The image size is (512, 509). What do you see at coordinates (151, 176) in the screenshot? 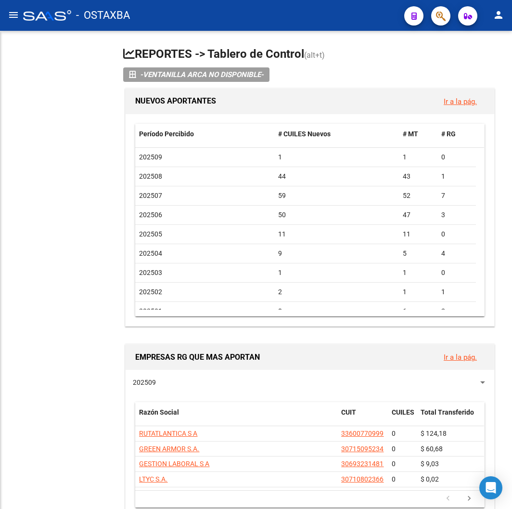
I see `span: 202508` at bounding box center [151, 176].